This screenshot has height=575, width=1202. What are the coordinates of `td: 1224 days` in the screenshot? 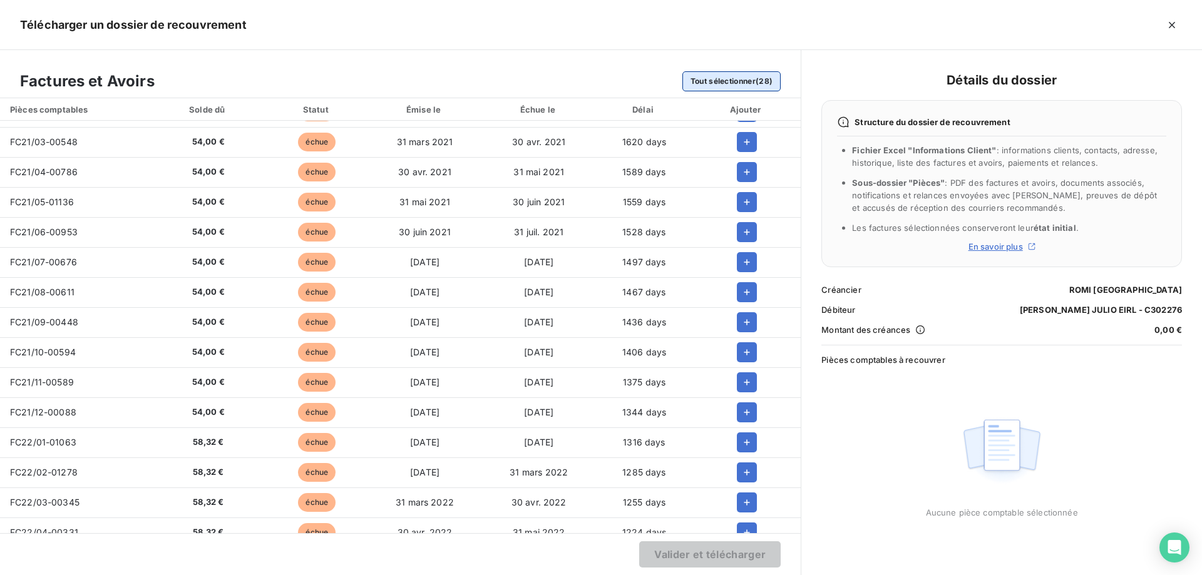 It's located at (644, 533).